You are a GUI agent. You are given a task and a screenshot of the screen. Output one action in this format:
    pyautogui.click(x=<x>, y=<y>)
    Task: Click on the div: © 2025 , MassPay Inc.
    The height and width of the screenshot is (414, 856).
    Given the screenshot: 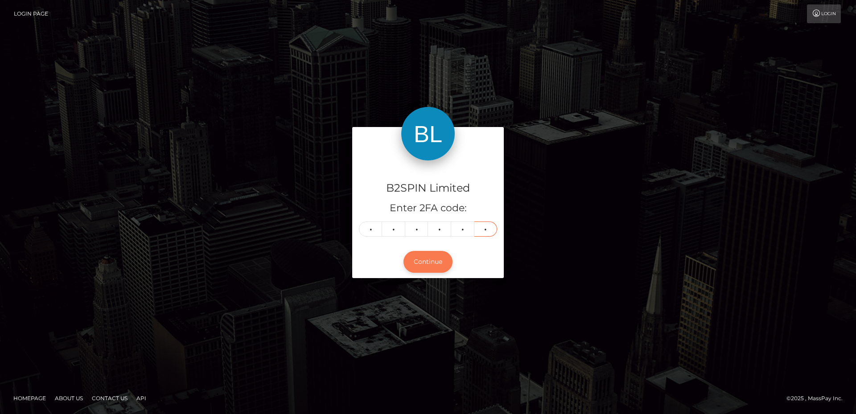 What is the action you would take?
    pyautogui.click(x=818, y=399)
    